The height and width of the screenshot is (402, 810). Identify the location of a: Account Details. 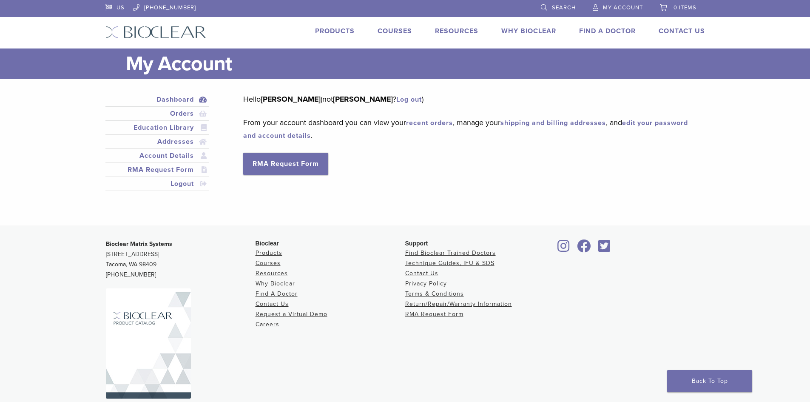
(157, 156).